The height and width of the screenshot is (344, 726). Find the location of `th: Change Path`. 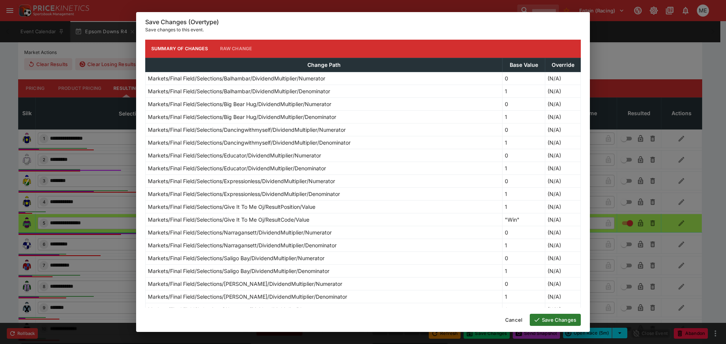

th: Change Path is located at coordinates (324, 65).